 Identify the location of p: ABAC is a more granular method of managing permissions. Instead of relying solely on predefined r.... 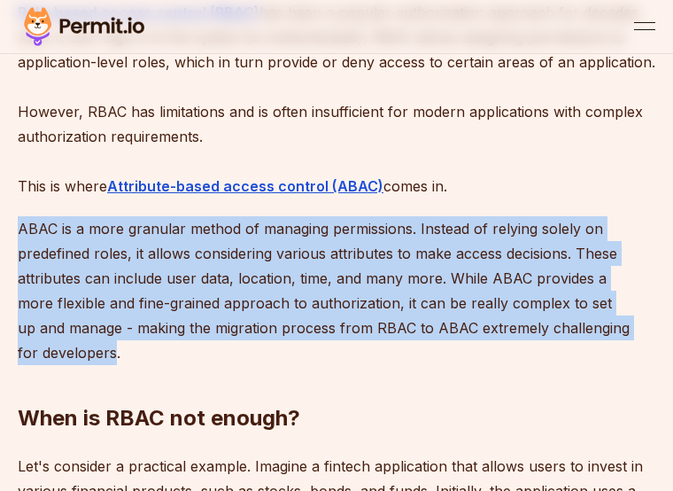
(337, 291).